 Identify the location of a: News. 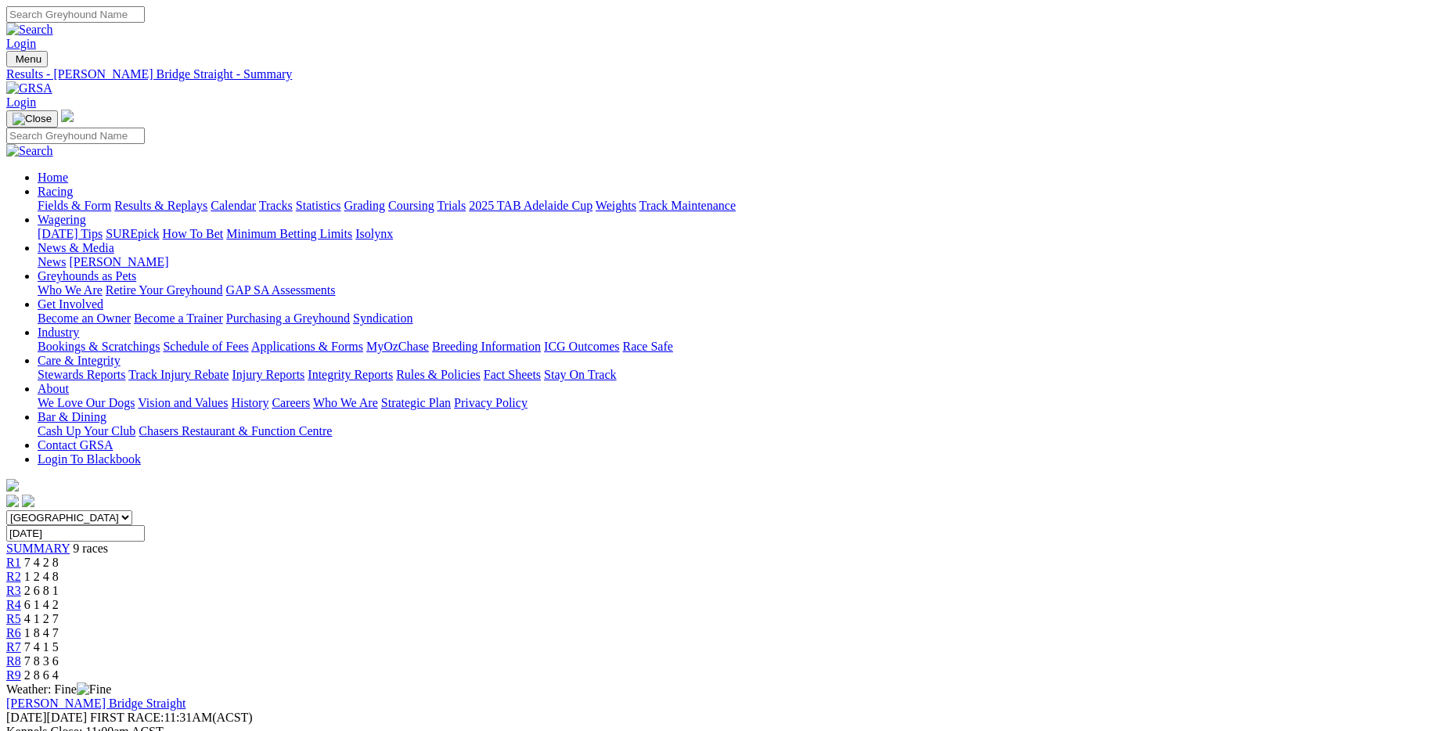
(52, 261).